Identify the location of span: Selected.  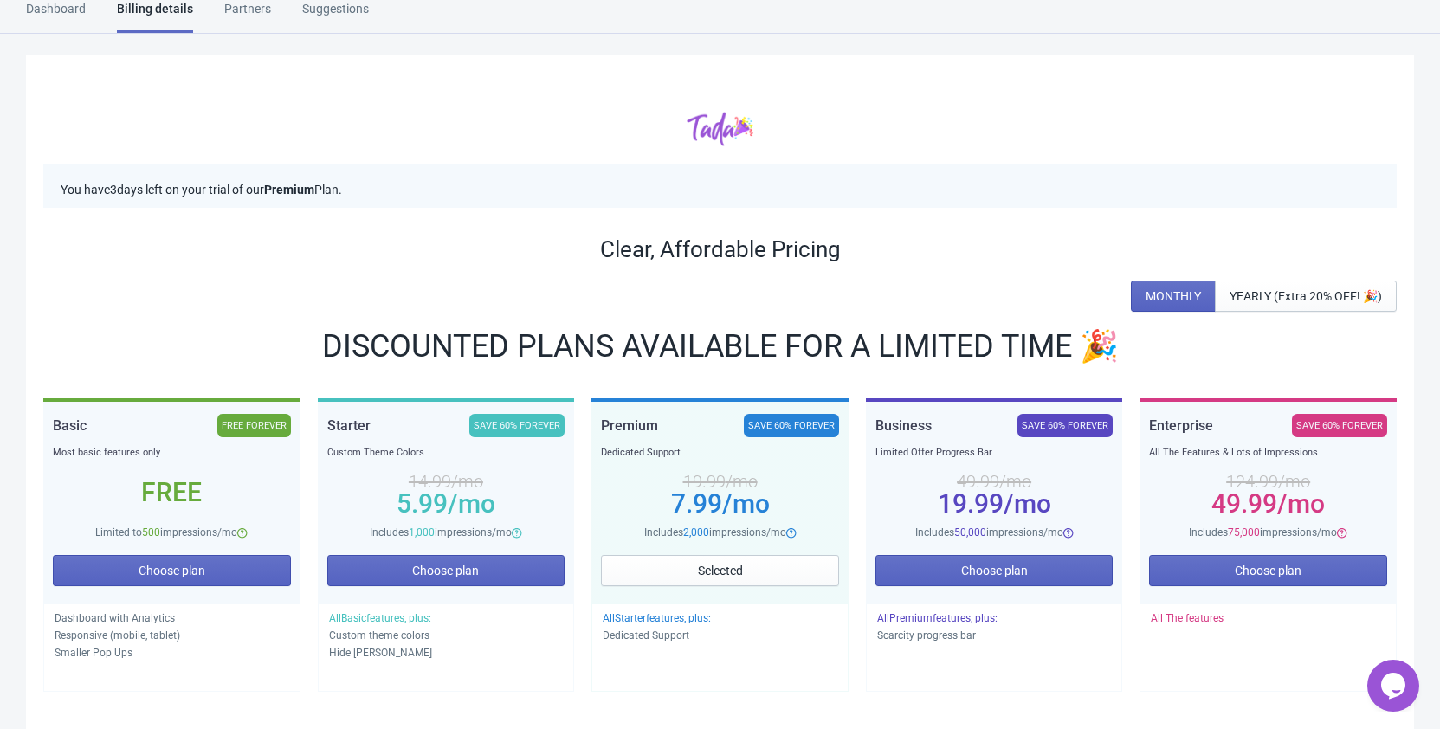
(720, 571).